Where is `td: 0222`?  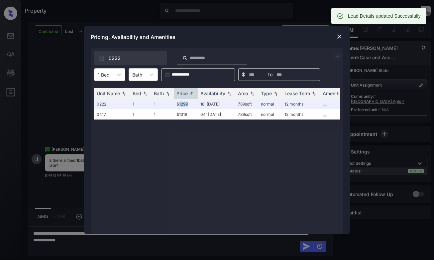 td: 0222 is located at coordinates (112, 104).